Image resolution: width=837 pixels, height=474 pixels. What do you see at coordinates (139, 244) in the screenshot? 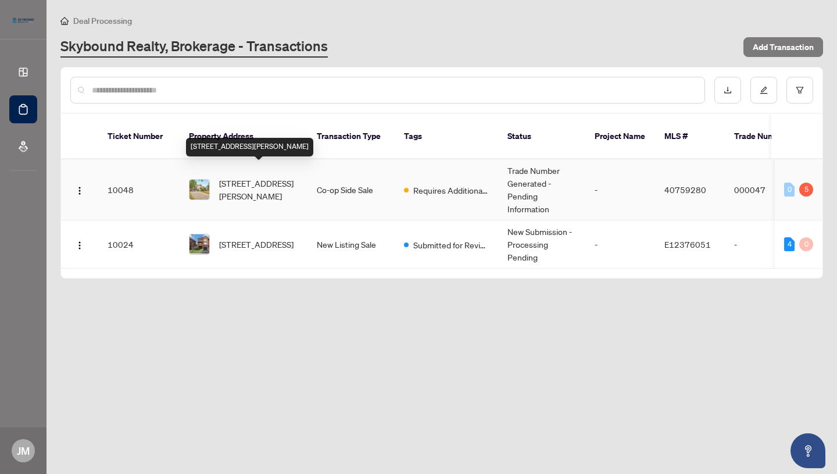
I see `td: 10024` at bounding box center [139, 244].